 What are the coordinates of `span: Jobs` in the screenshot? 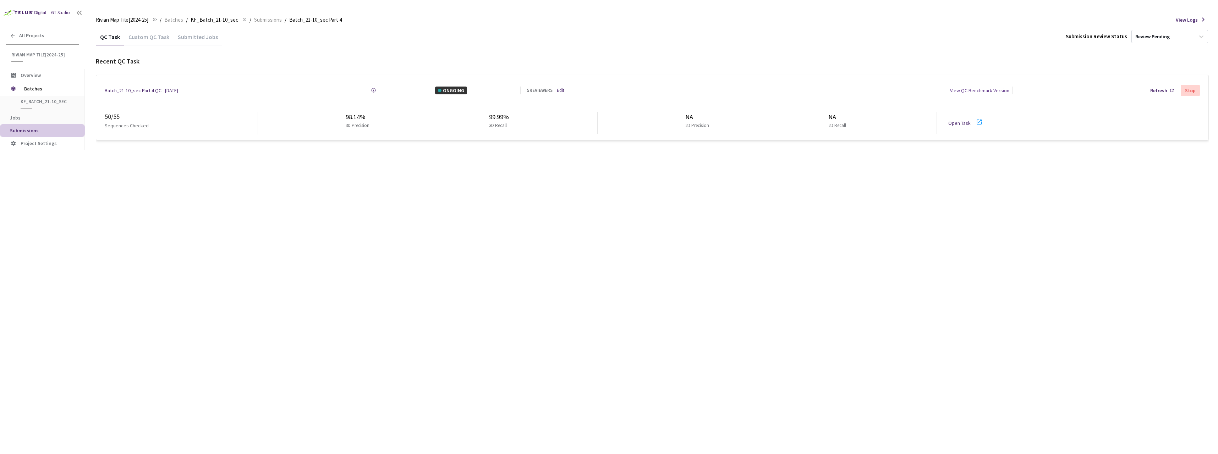 It's located at (15, 118).